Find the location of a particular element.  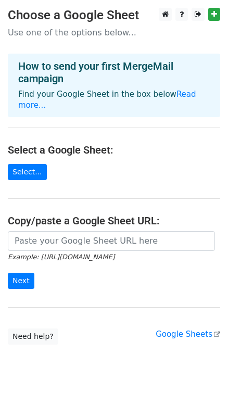

a: Need help? is located at coordinates (33, 336).